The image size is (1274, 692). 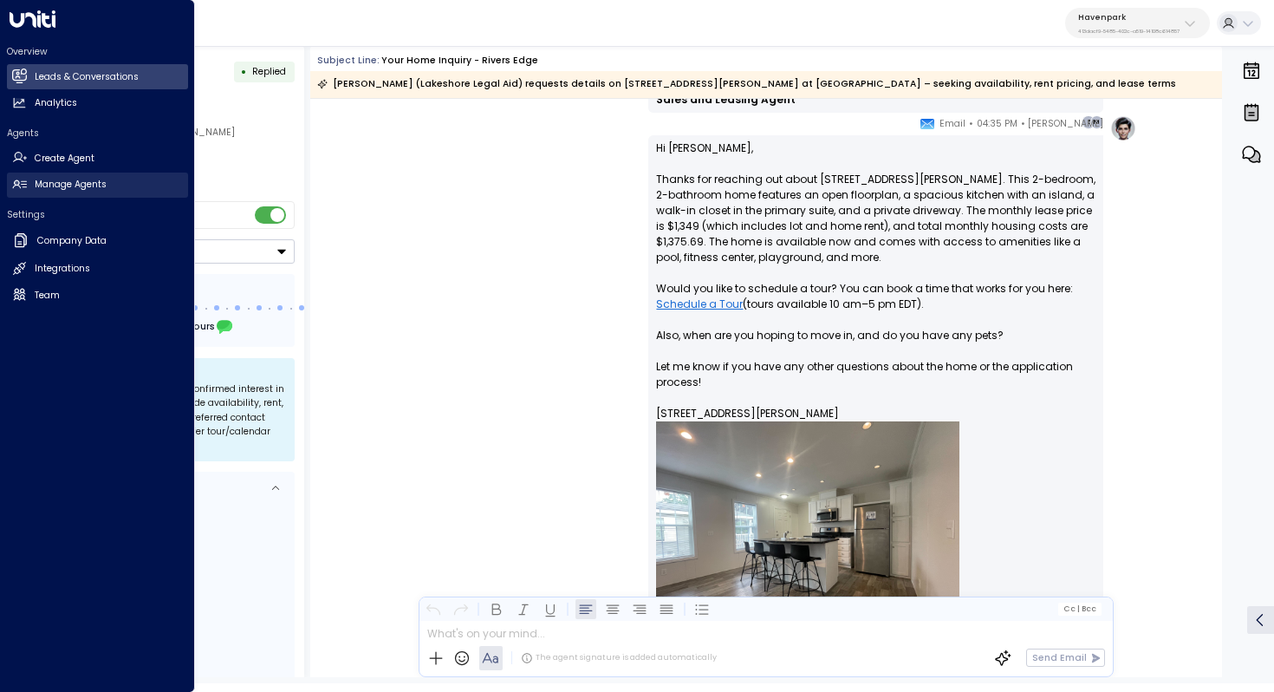 I want to click on a: Manage Agents, so click(x=97, y=185).